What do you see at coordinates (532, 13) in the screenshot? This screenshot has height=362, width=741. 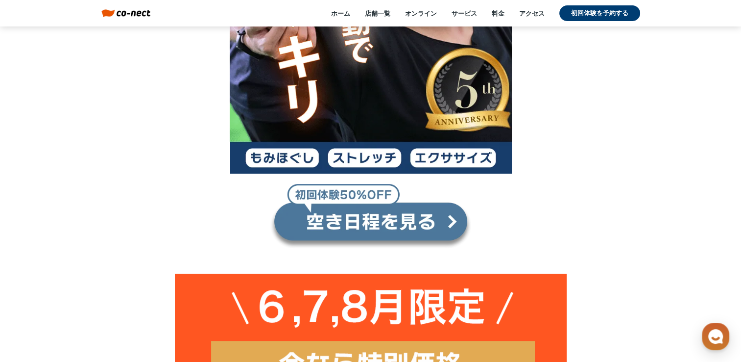 I see `a: アクセス` at bounding box center [532, 13].